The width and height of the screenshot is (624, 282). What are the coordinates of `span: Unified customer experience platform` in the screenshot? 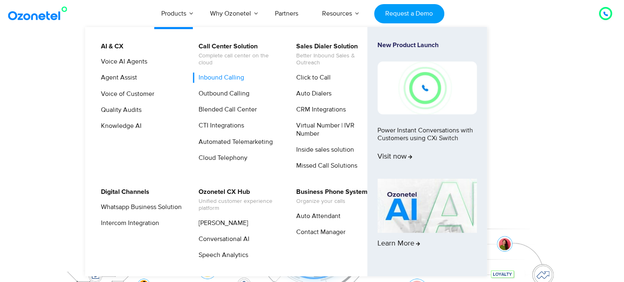 It's located at (239, 205).